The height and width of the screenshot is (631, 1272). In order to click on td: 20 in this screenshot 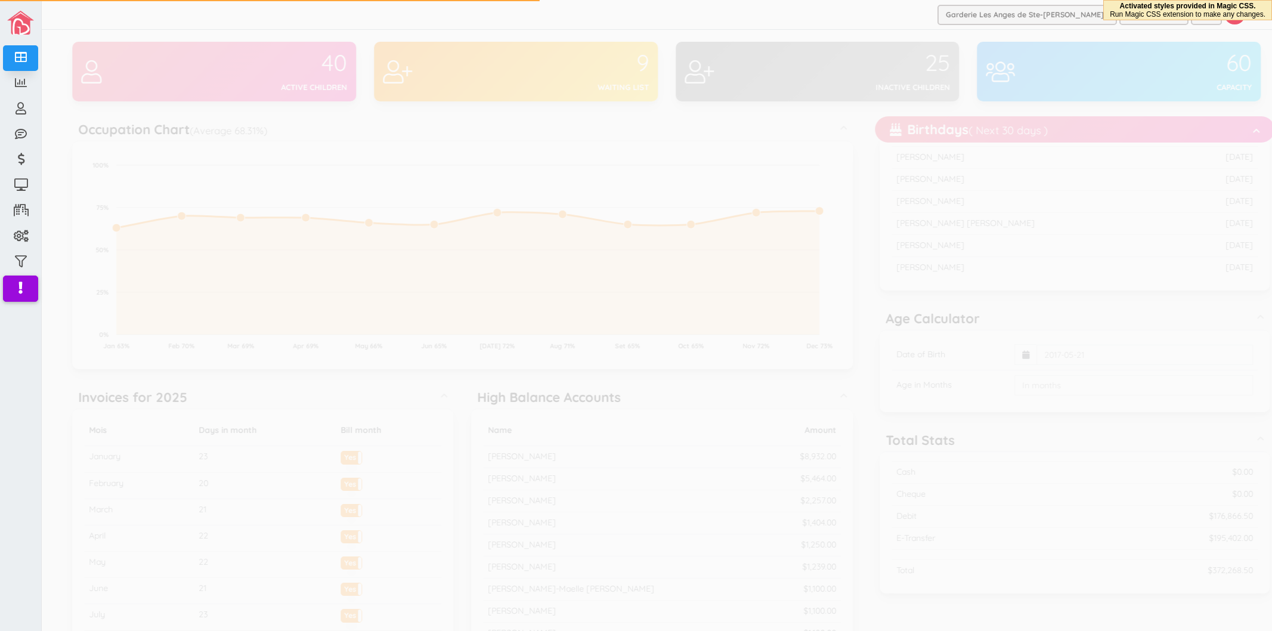, I will do `click(255, 485)`.